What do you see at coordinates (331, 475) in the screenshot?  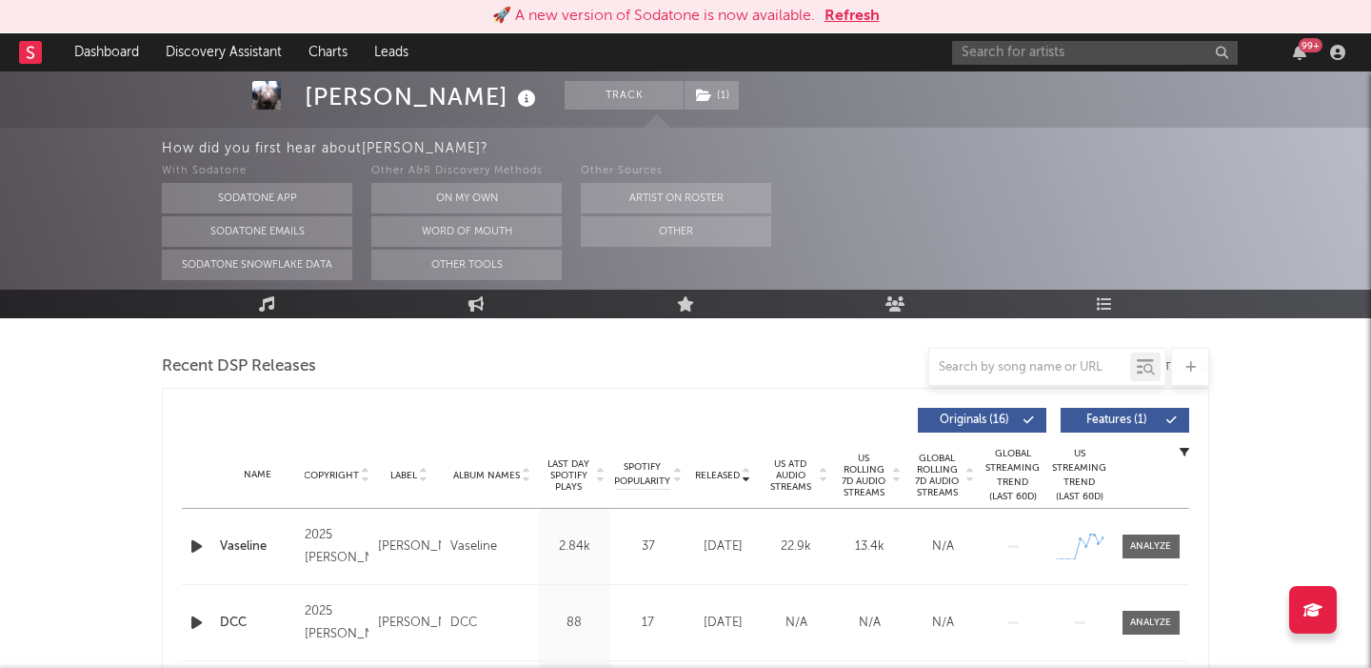 I see `span: Copyright` at bounding box center [331, 475].